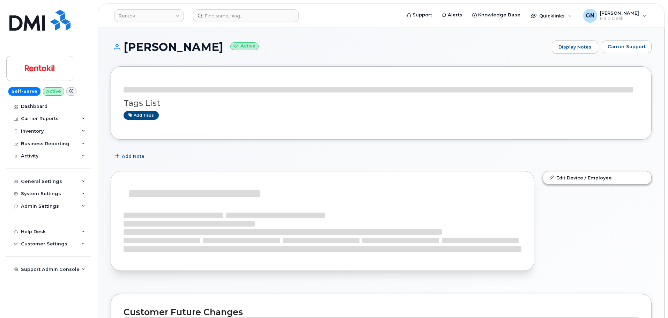  I want to click on small: Active, so click(244, 46).